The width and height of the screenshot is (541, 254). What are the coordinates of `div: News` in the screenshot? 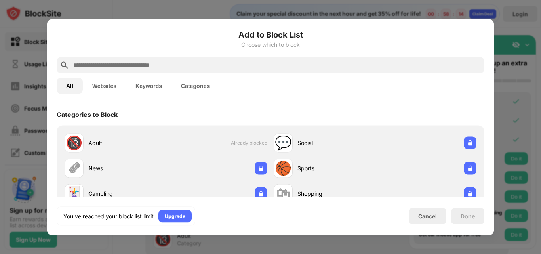 It's located at (127, 168).